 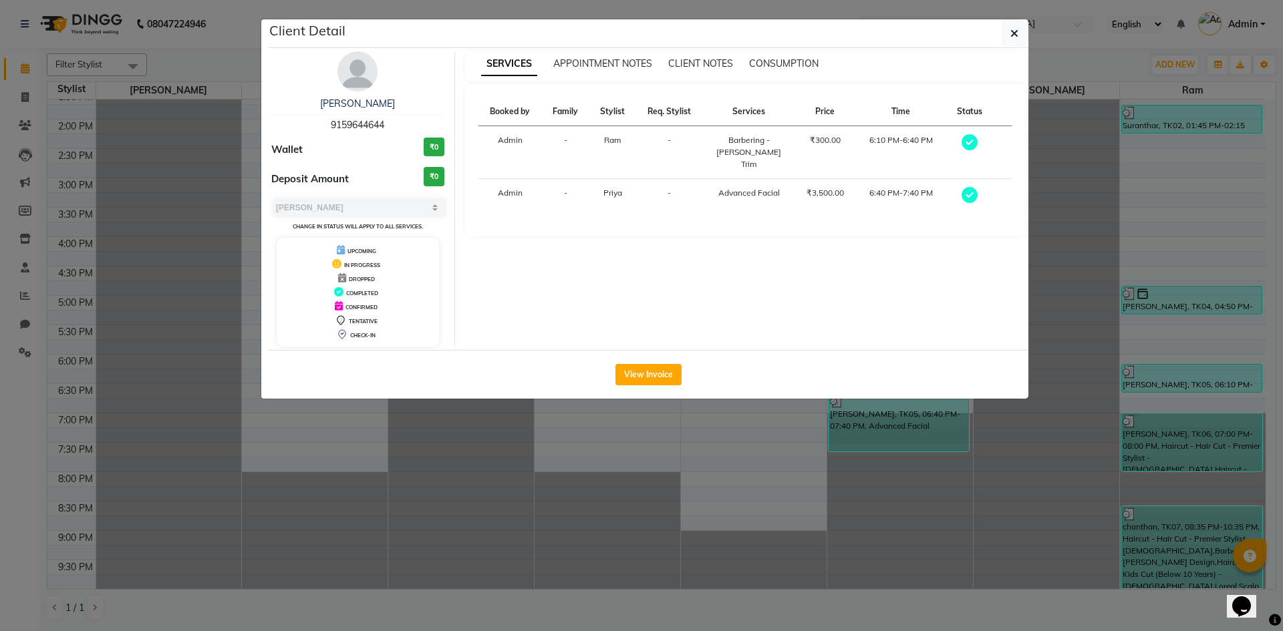 What do you see at coordinates (669, 112) in the screenshot?
I see `th: Req. Stylist` at bounding box center [669, 112].